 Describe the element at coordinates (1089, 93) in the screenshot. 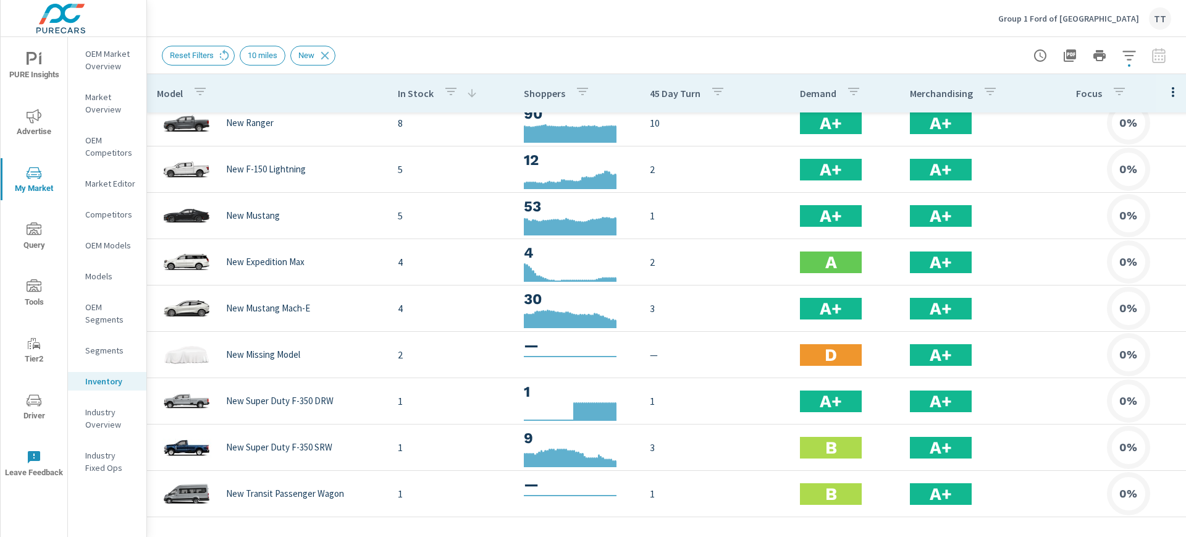

I see `p: Focus` at that location.